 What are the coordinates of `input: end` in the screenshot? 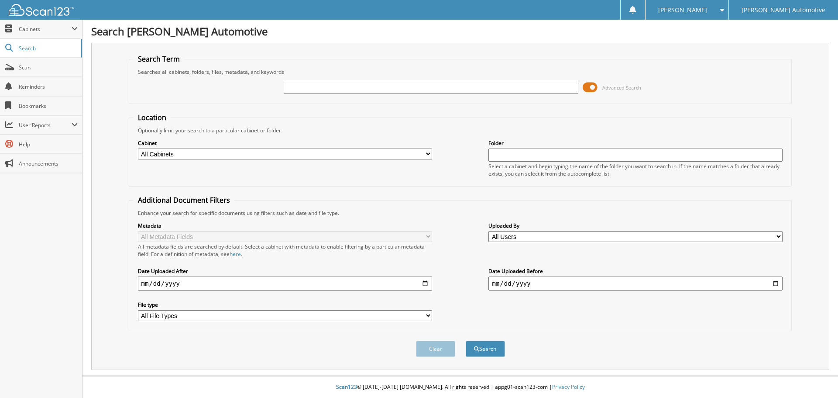 It's located at (635, 283).